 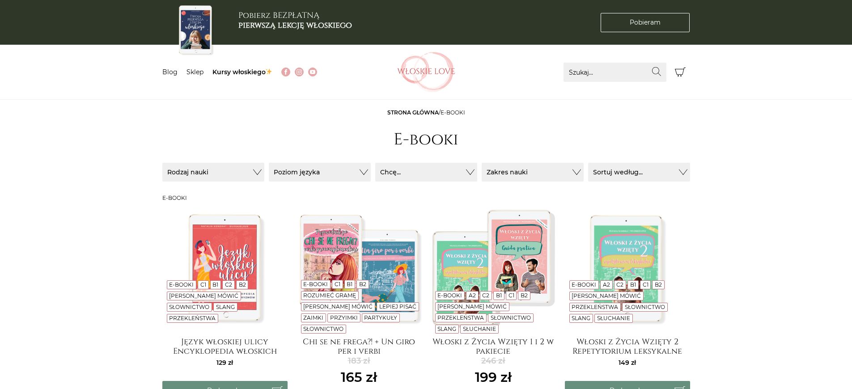 What do you see at coordinates (645, 22) in the screenshot?
I see `a: Pobieram` at bounding box center [645, 22].